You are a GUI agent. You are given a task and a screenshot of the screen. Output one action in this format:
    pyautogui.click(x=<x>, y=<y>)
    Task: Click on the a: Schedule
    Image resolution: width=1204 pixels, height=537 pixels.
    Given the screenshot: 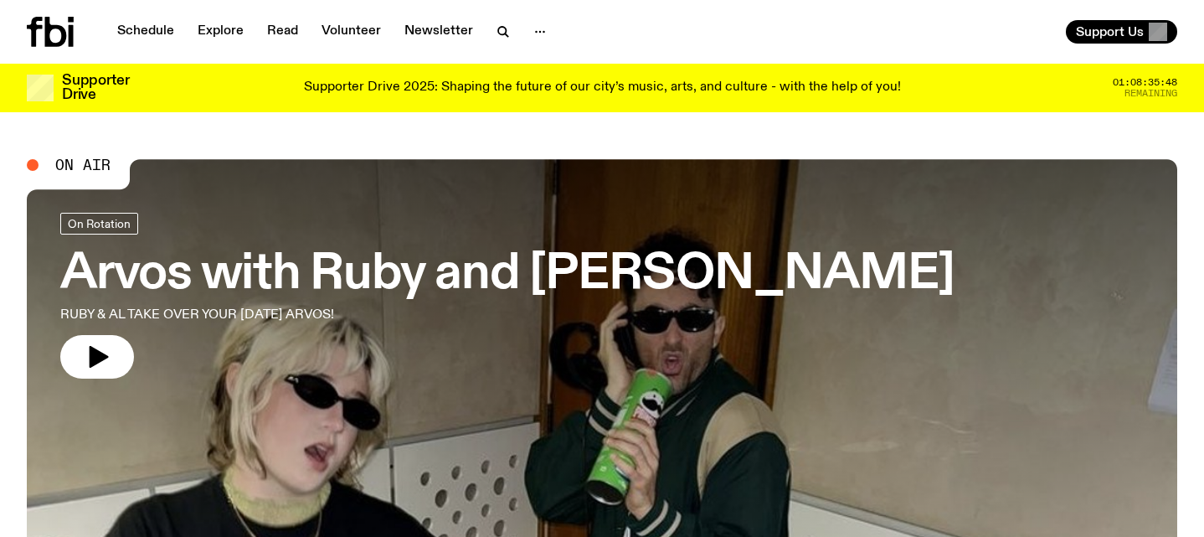 What is the action you would take?
    pyautogui.click(x=146, y=32)
    